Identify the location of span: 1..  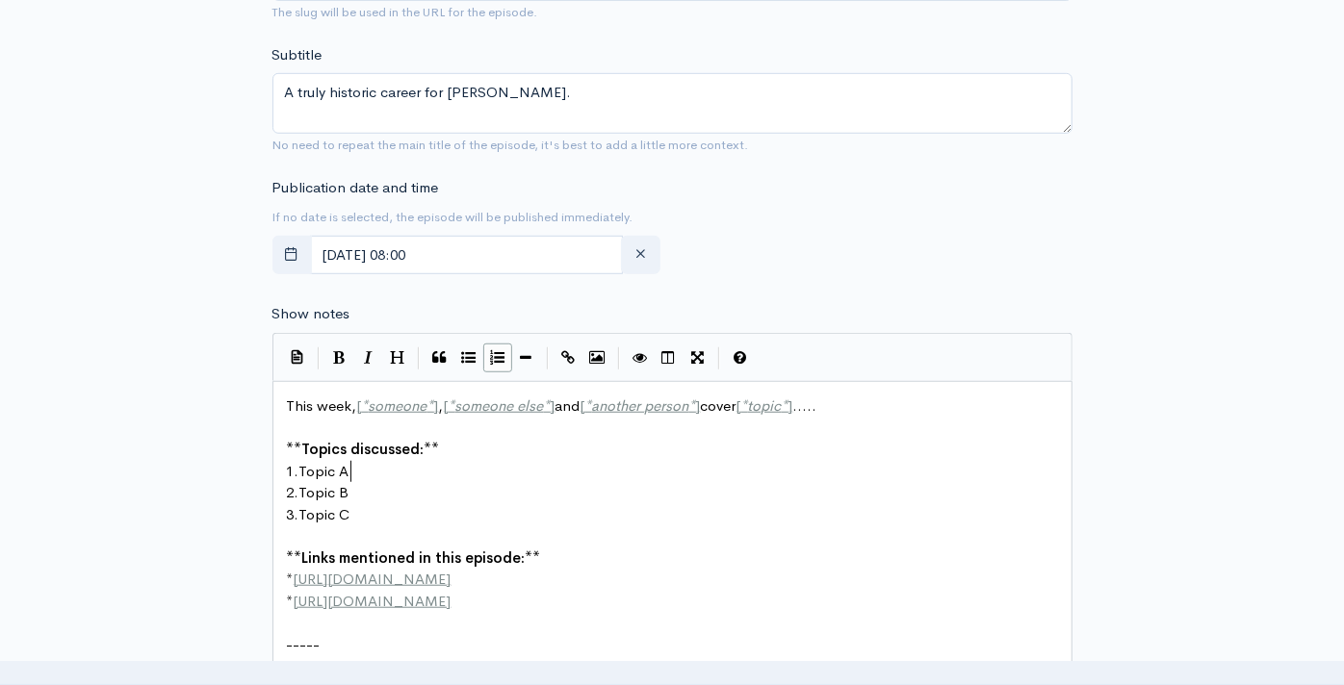
(293, 471).